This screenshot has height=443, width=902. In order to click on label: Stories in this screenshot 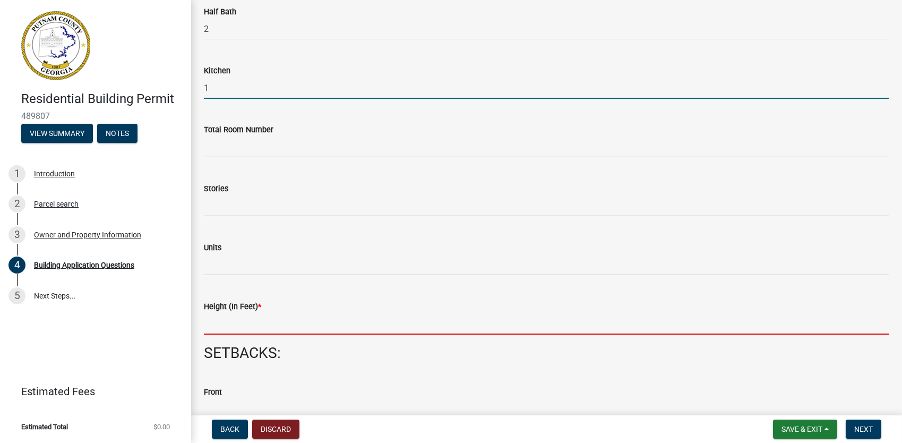, I will do `click(216, 189)`.